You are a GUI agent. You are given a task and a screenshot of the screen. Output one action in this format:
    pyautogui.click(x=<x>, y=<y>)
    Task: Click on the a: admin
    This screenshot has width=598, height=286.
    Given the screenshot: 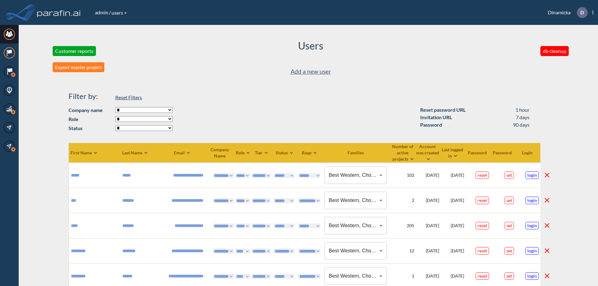 What is the action you would take?
    pyautogui.click(x=102, y=12)
    